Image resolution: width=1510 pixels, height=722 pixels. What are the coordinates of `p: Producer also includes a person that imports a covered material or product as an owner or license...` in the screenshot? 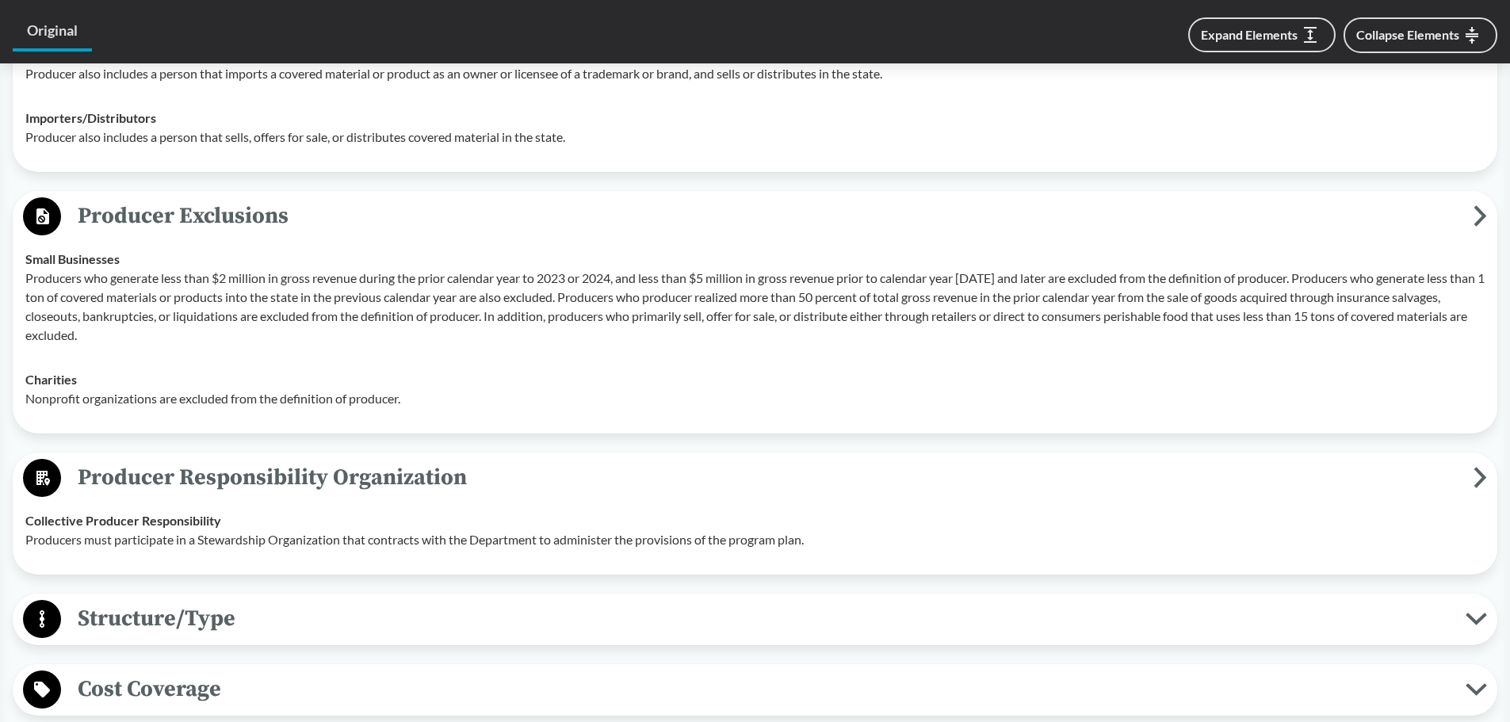 It's located at (755, 74).